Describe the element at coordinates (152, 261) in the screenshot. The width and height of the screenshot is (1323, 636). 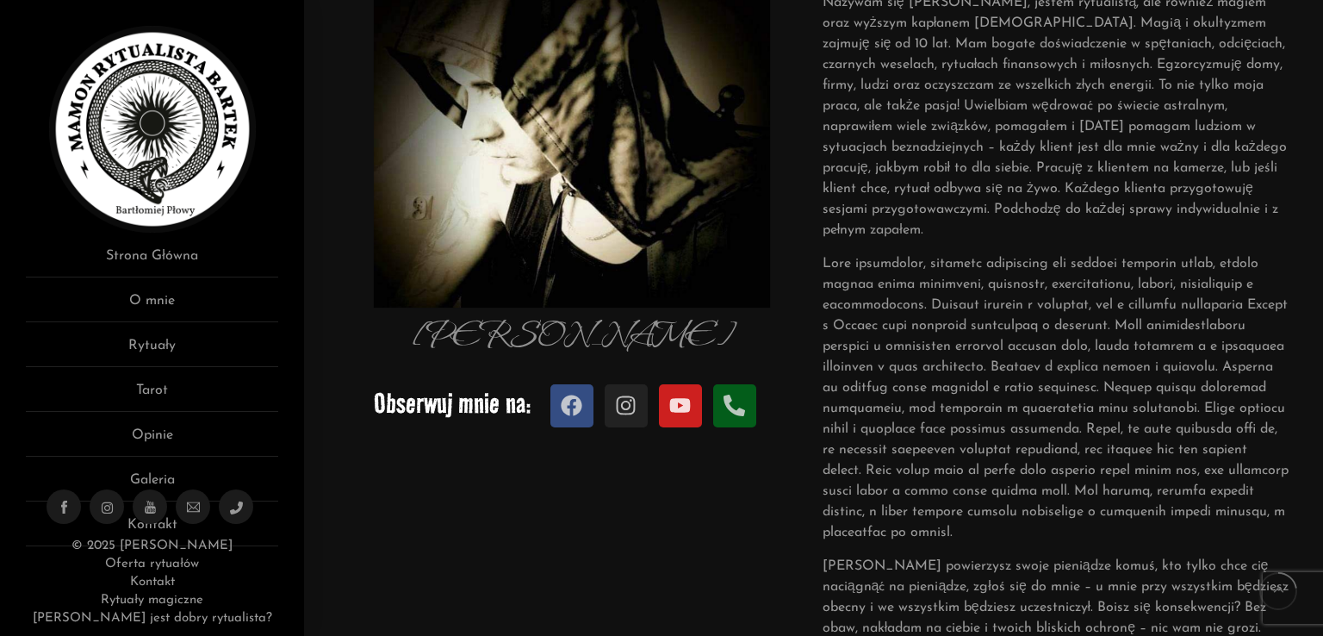
I see `a: Strona Główna` at that location.